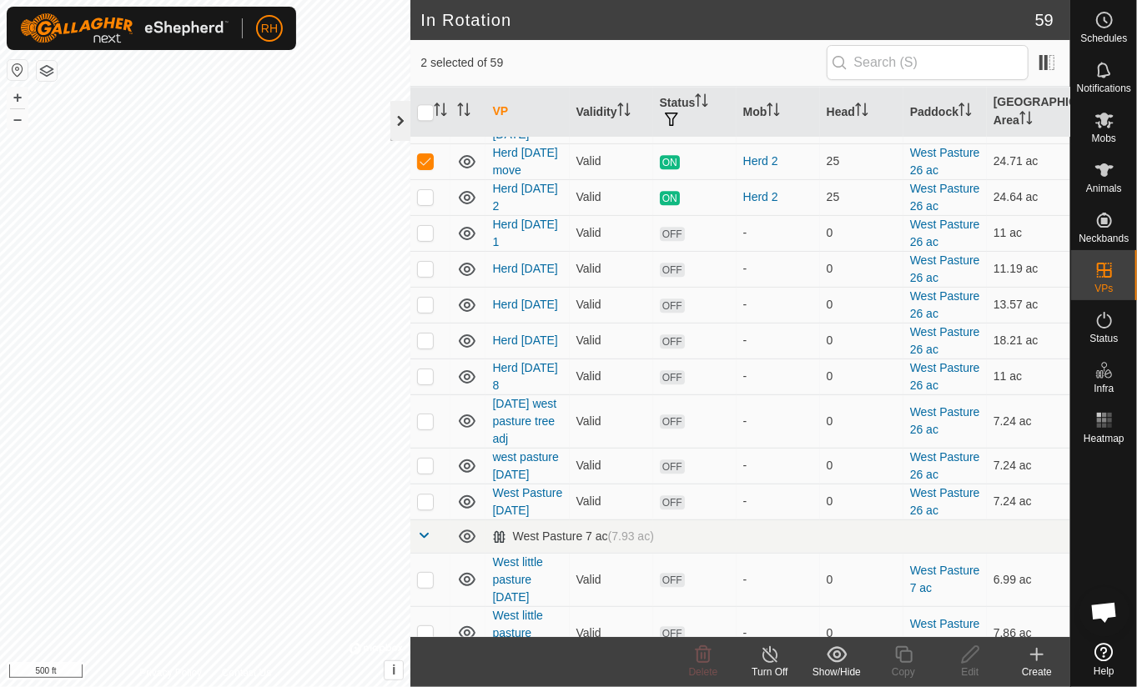 This screenshot has height=687, width=1137. What do you see at coordinates (1103, 671) in the screenshot?
I see `span: Help` at bounding box center [1103, 671].